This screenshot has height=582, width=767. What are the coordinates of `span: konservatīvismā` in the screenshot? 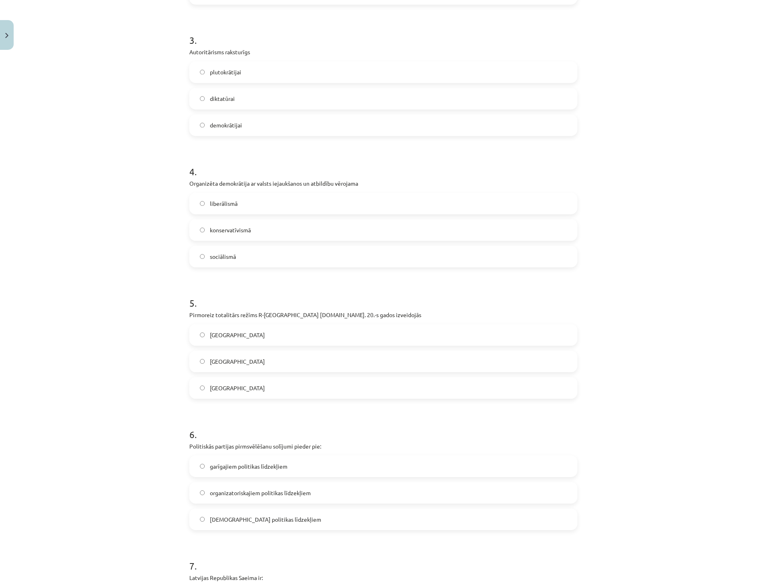 It's located at (230, 230).